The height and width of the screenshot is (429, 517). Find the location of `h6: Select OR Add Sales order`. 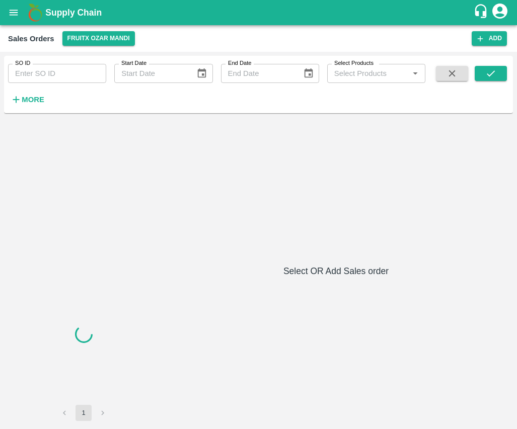

h6: Select OR Add Sales order is located at coordinates (336, 271).